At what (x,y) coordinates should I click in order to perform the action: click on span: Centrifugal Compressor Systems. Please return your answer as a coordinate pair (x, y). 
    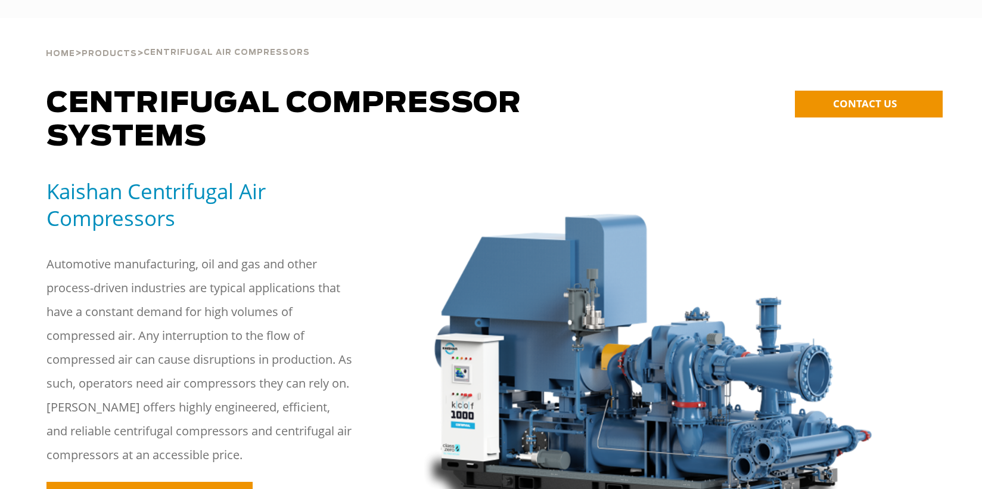
    Looking at the image, I should click on (284, 120).